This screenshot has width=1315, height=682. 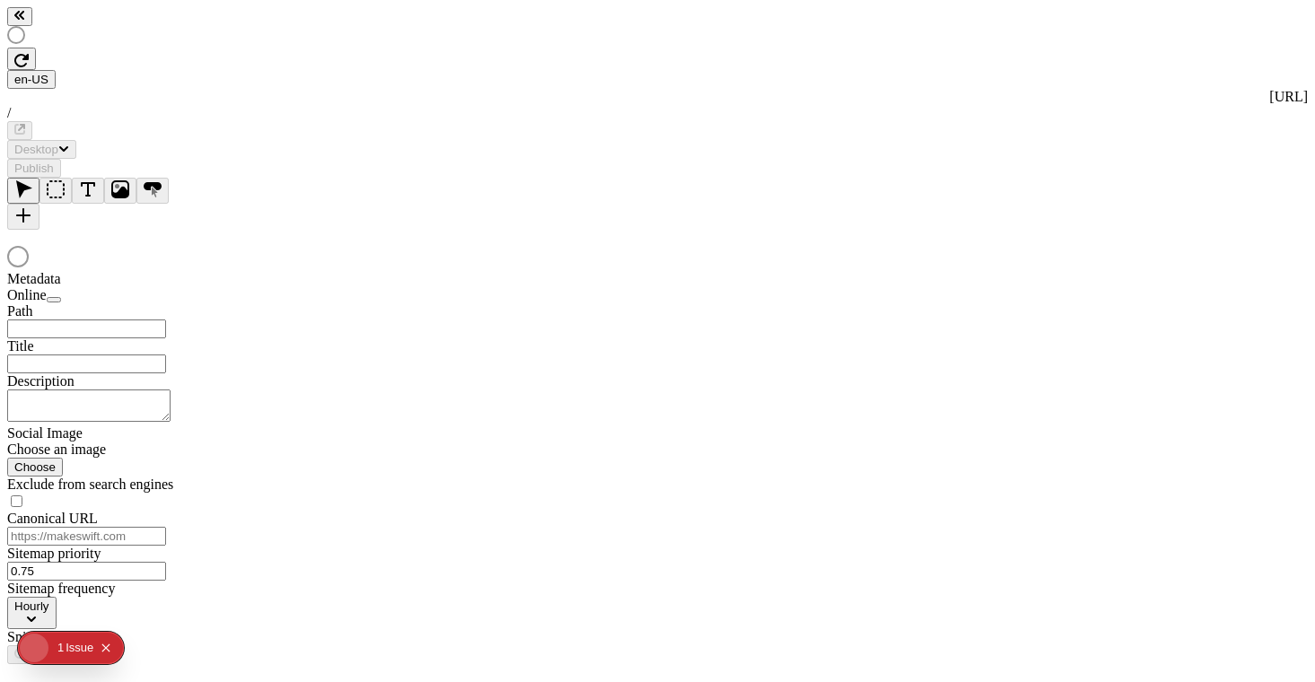 I want to click on span: Social Image, so click(x=45, y=433).